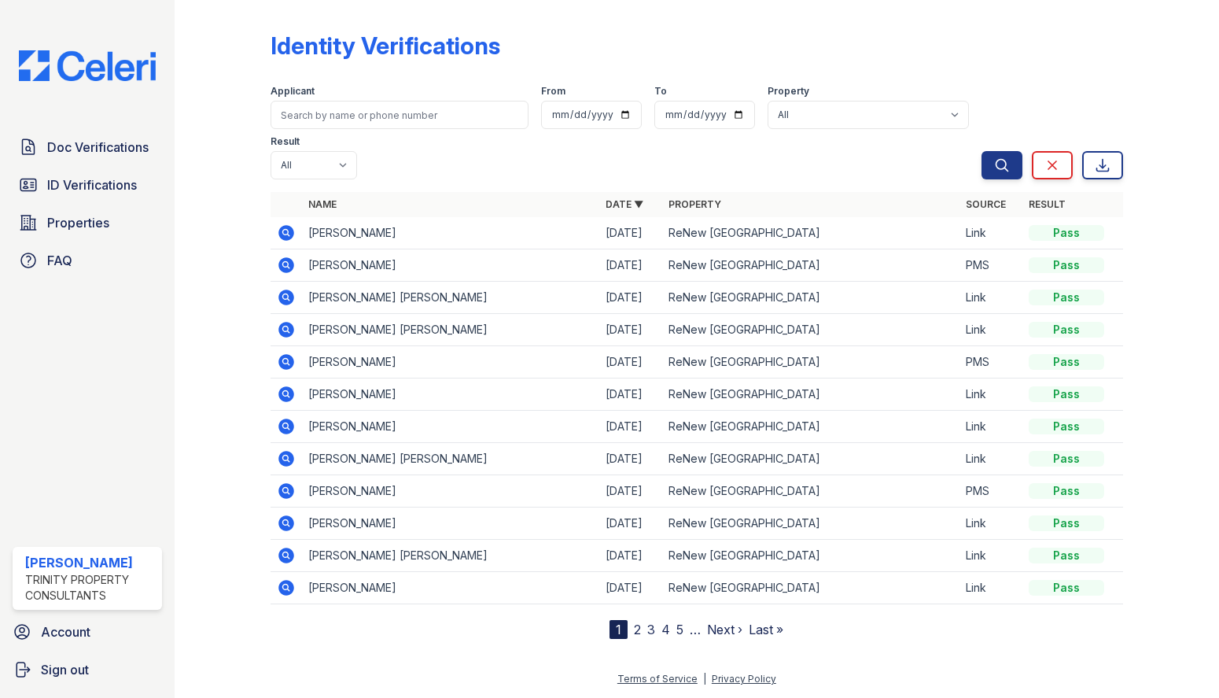 The image size is (1219, 698). What do you see at coordinates (87, 669) in the screenshot?
I see `button: Sign out` at bounding box center [87, 669].